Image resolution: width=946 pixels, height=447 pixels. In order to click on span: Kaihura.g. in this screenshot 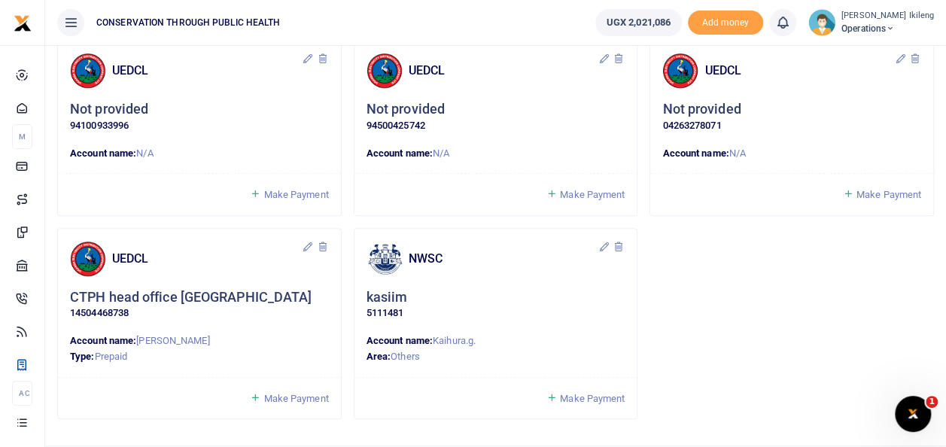, I will do `click(454, 340)`.